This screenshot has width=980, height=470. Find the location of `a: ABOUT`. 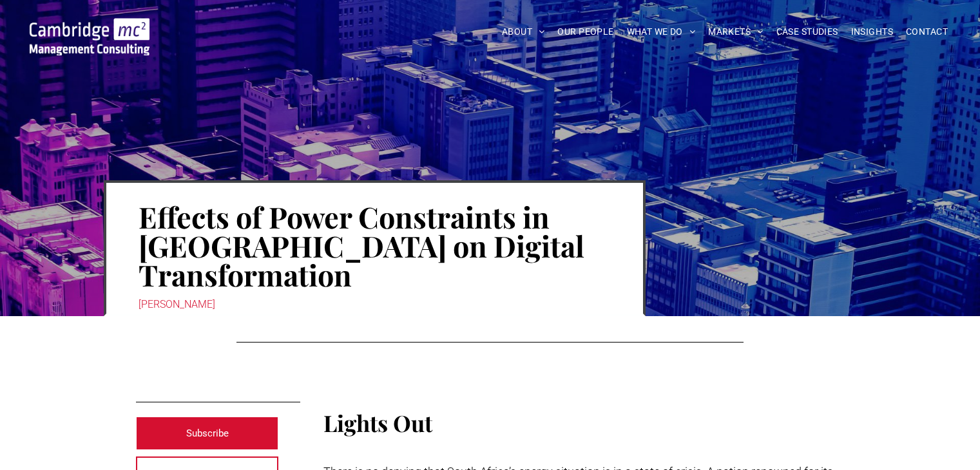

a: ABOUT is located at coordinates (523, 32).